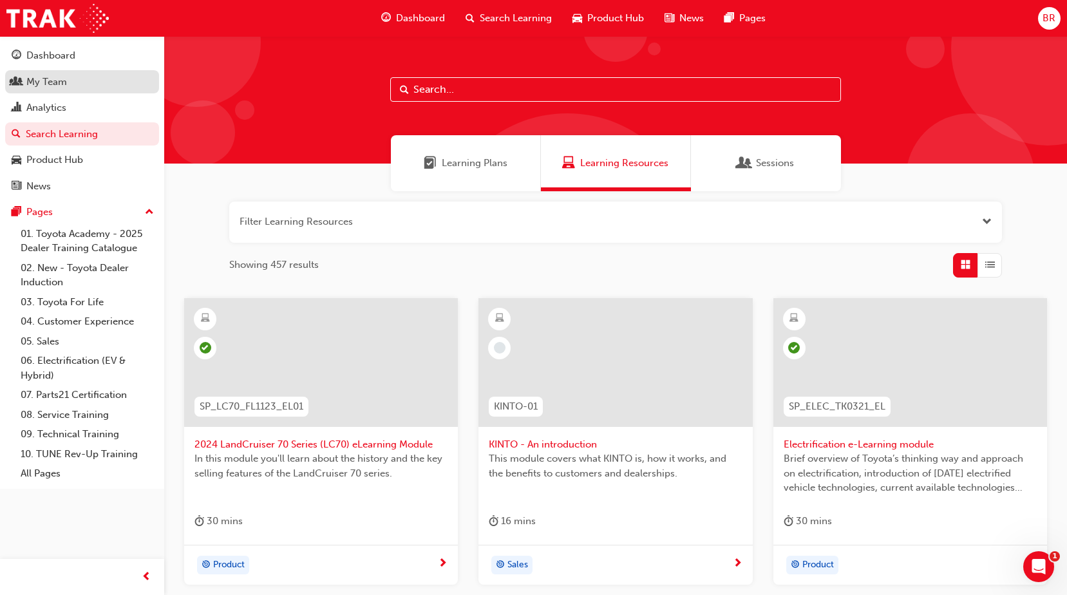 Image resolution: width=1067 pixels, height=595 pixels. I want to click on span: people-icon, so click(16, 82).